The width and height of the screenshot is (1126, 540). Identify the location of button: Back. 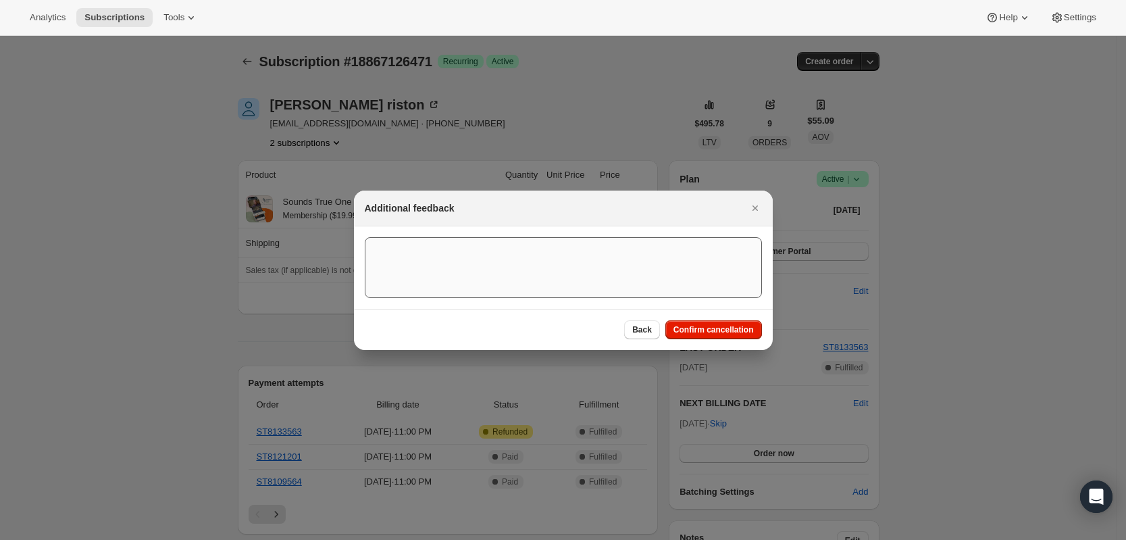
(641, 330).